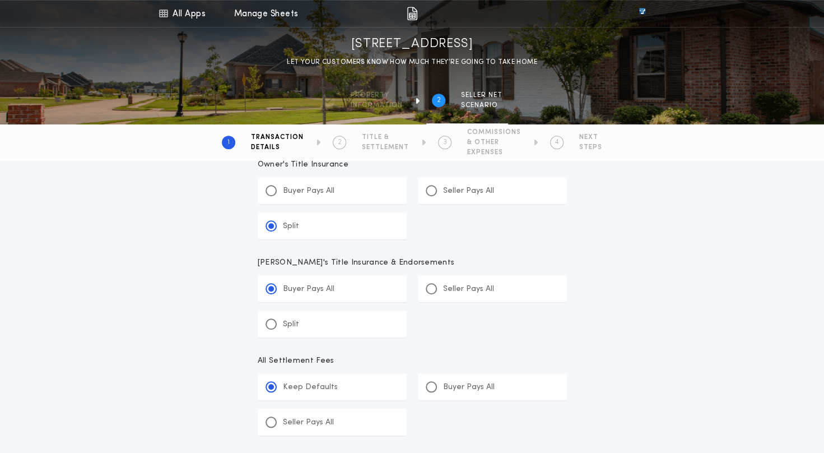  I want to click on span: STEPS, so click(591, 147).